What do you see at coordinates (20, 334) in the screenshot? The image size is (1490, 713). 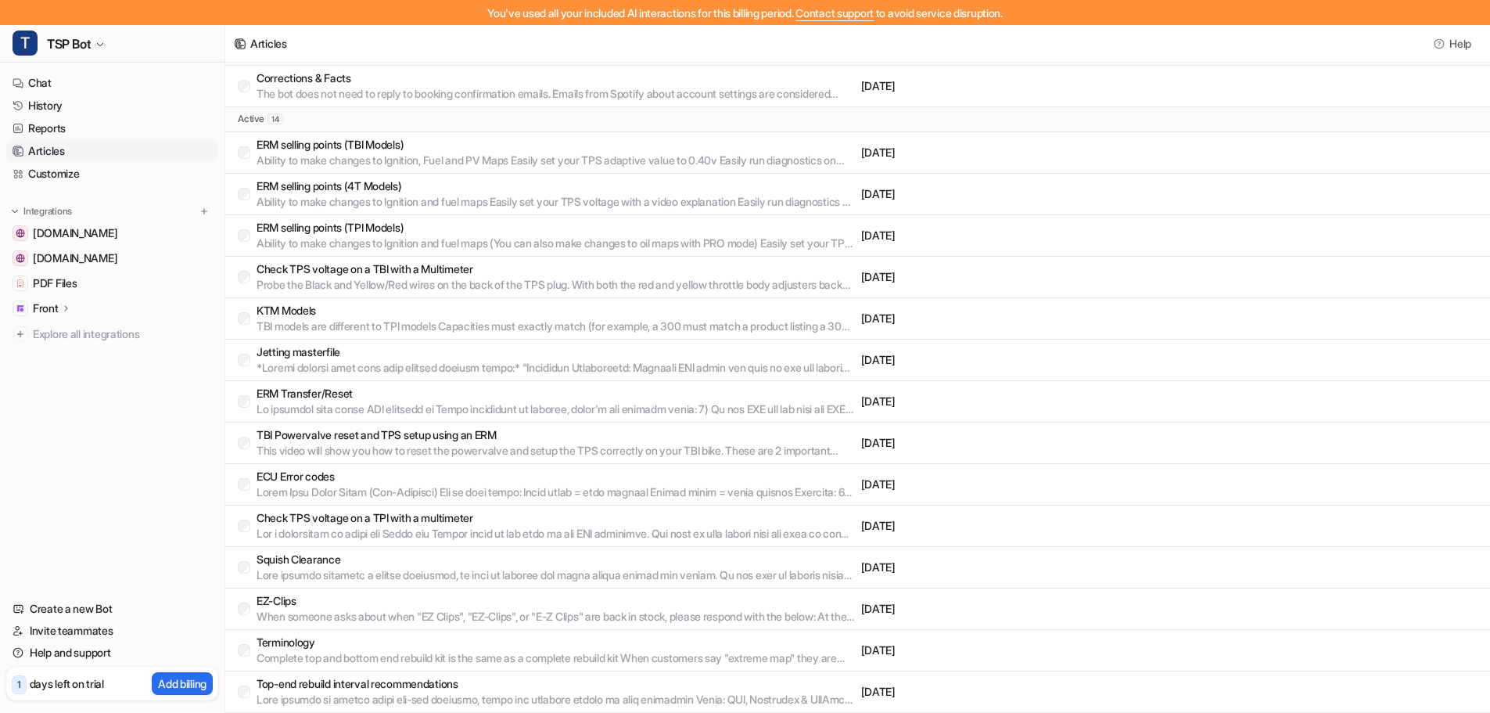 I see `img: explore all integrations` at bounding box center [20, 334].